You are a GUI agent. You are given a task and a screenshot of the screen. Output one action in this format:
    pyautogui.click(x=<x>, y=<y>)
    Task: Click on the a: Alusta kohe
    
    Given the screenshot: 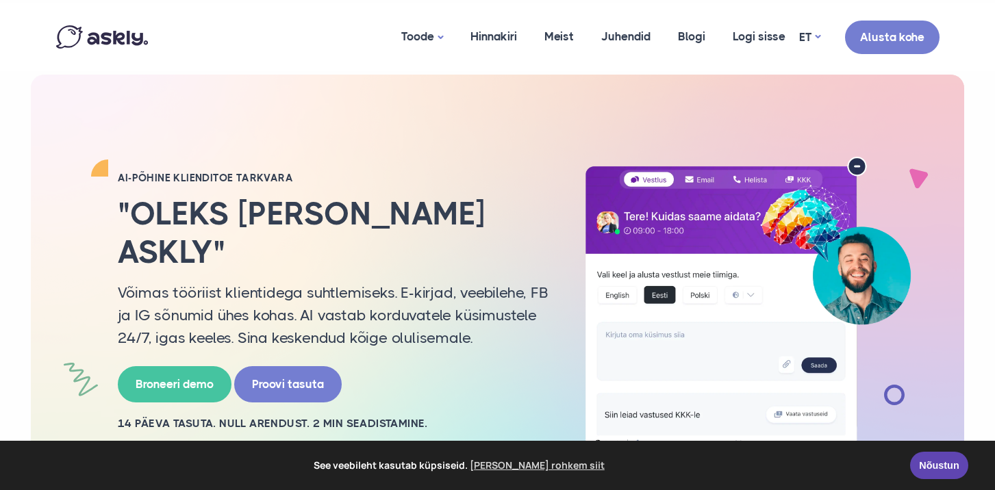 What is the action you would take?
    pyautogui.click(x=892, y=37)
    